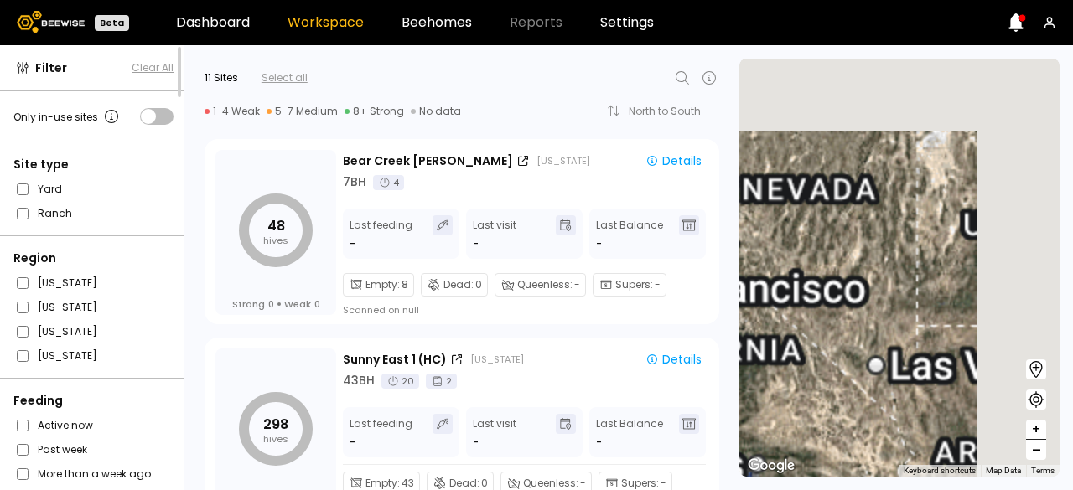 The height and width of the screenshot is (490, 1073). What do you see at coordinates (51, 68) in the screenshot?
I see `span: Filter` at bounding box center [51, 68].